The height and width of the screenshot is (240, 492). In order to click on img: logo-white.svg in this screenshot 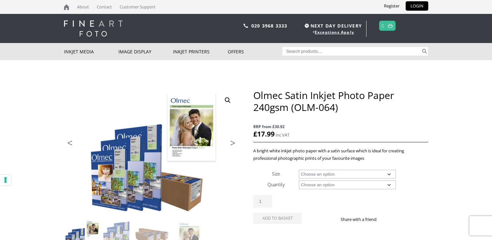, I will do `click(93, 28)`.